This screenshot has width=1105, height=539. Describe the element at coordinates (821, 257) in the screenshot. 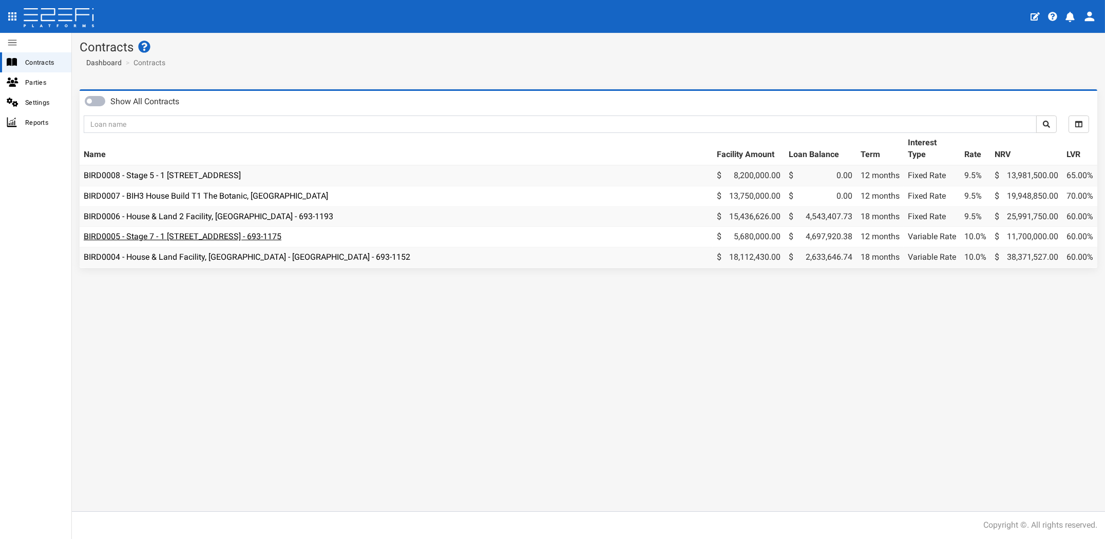

I see `td: 2,633,646.74` at that location.